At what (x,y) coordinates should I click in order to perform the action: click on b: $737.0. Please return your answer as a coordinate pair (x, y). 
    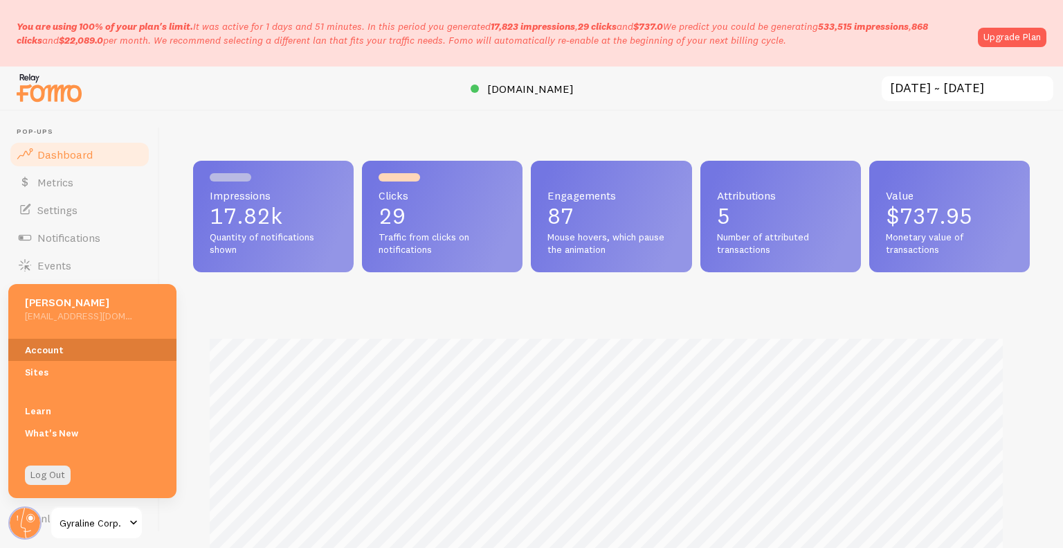
    Looking at the image, I should click on (648, 26).